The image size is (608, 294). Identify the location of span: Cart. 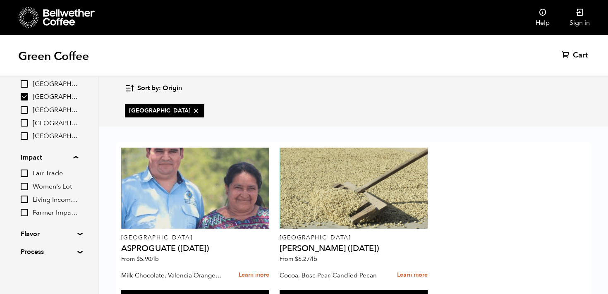
(580, 55).